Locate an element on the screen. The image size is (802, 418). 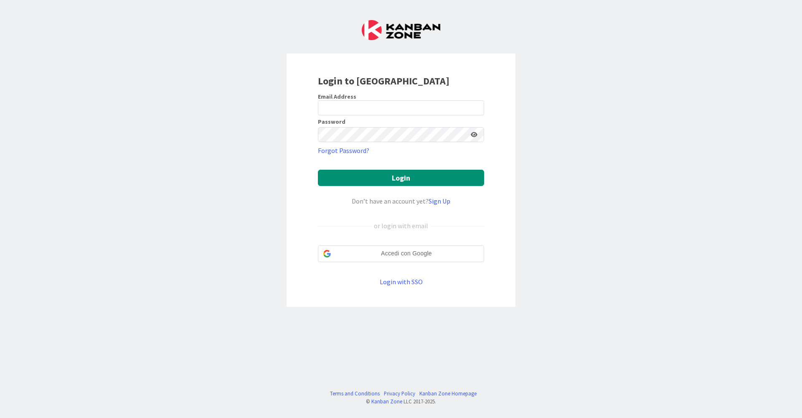
a: Sign Up is located at coordinates (439, 201).